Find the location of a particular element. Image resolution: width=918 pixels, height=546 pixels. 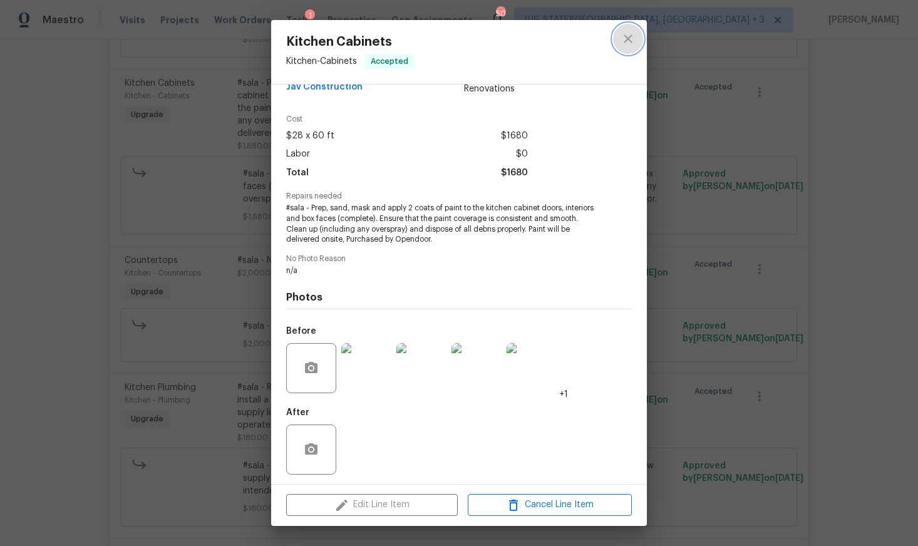

span: Jav Construction is located at coordinates (324, 87).